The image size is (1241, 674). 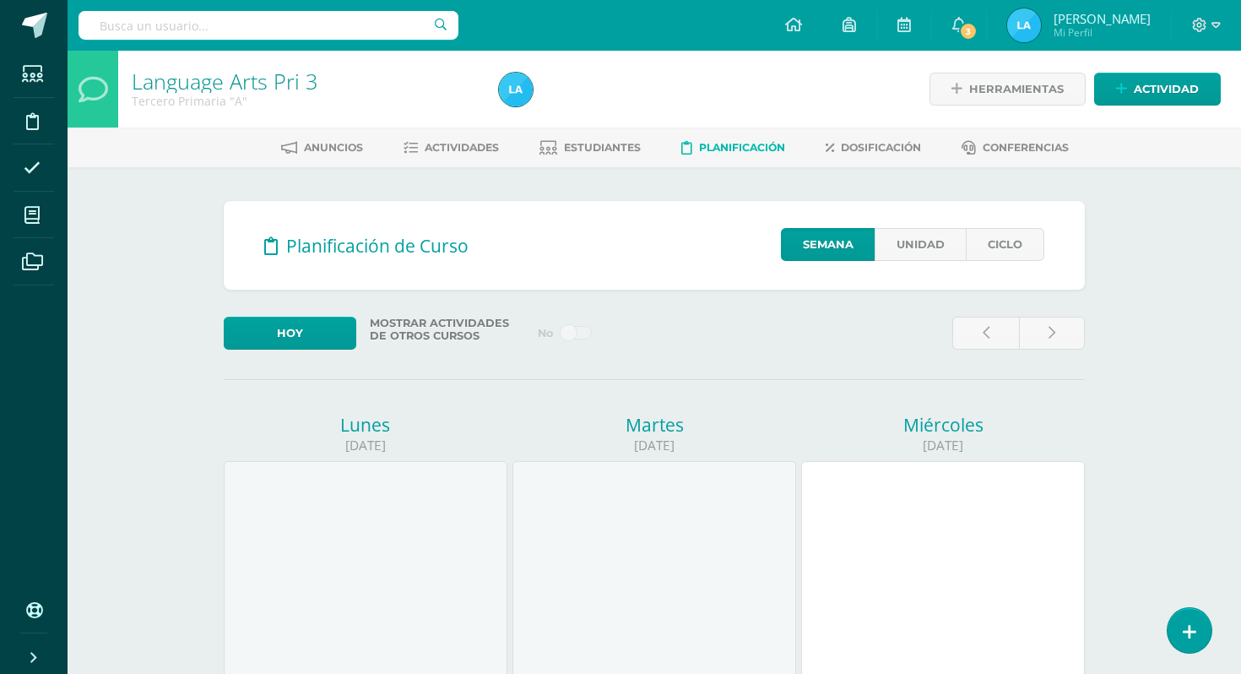 What do you see at coordinates (451, 148) in the screenshot?
I see `a: Actividades` at bounding box center [451, 148].